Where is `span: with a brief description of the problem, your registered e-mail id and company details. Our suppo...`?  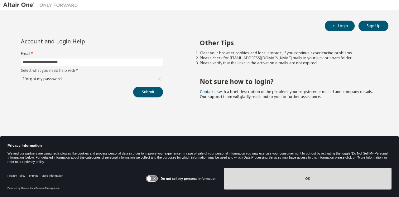
span: with a brief description of the problem, your registered e-mail id and company details. Our suppo... is located at coordinates (286, 94).